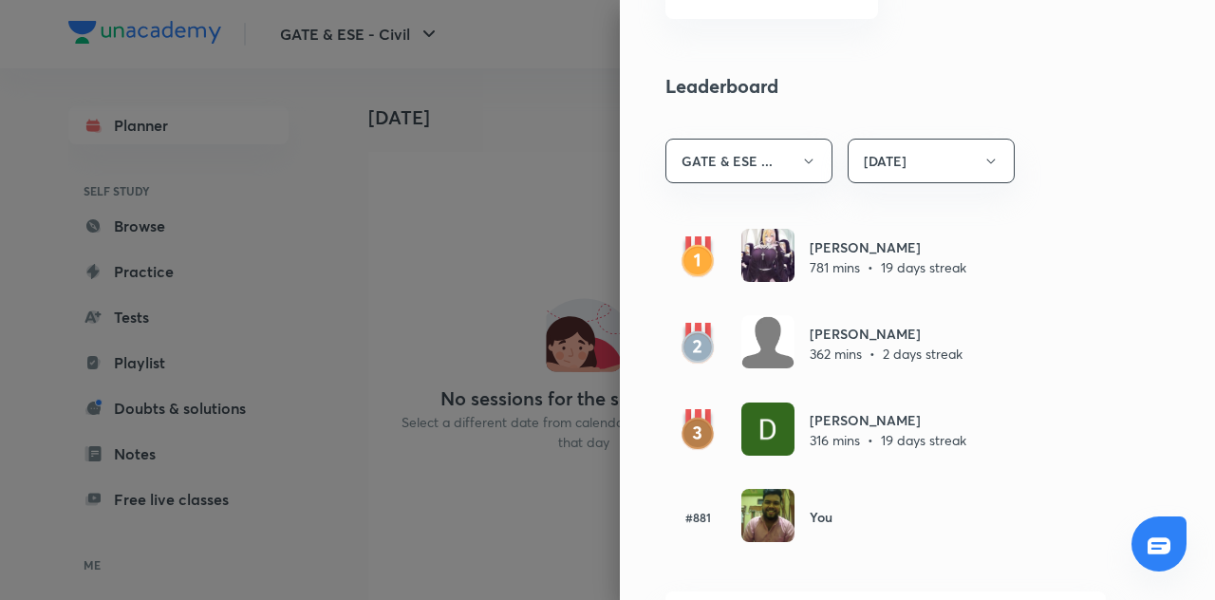 The image size is (1215, 600). Describe the element at coordinates (887, 267) in the screenshot. I see `p: 781 mins • 19 days streak` at that location.